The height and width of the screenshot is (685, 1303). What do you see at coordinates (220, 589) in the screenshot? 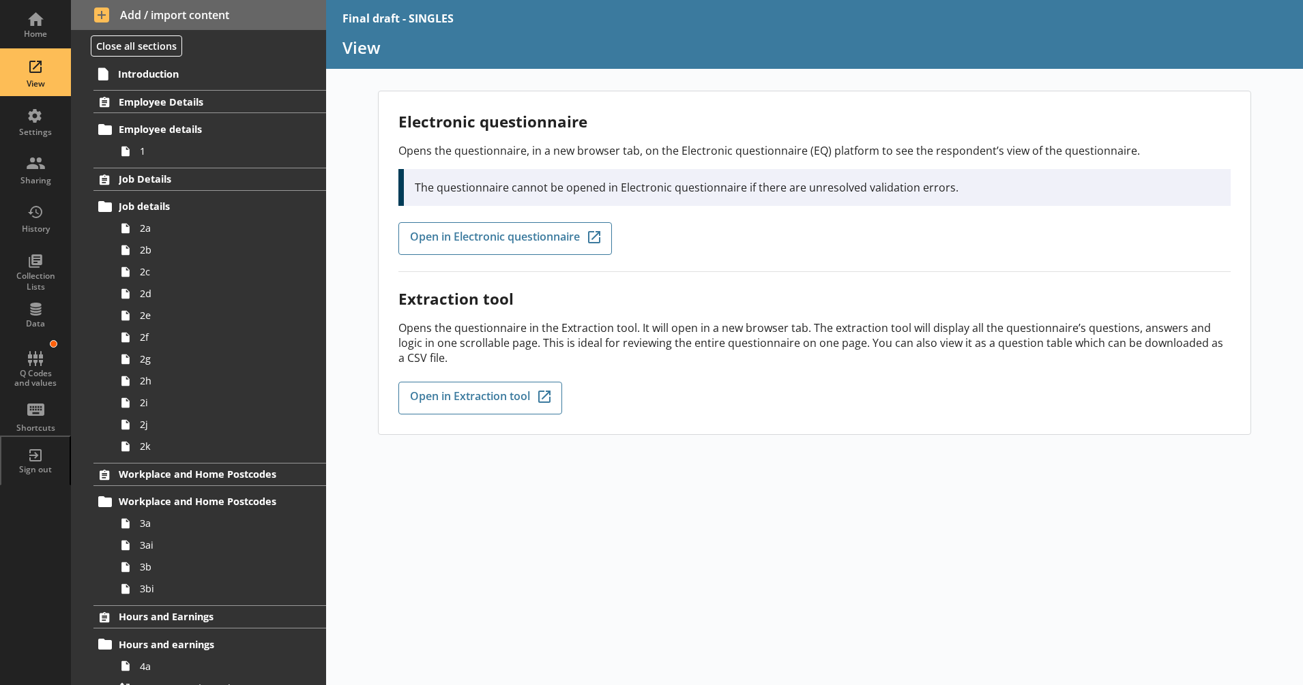
I see `a: 3bi` at bounding box center [220, 589].